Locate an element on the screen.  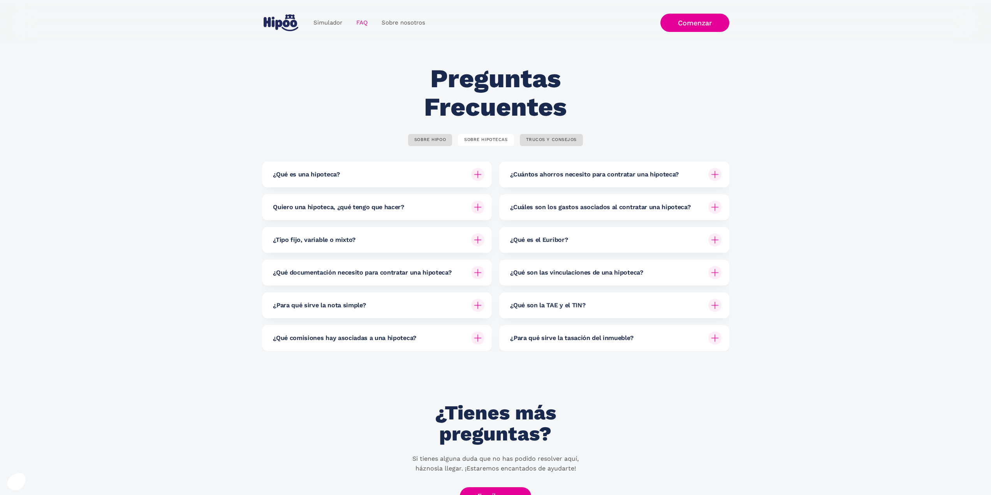
h6: Quiero una hipoteca, ¿qué tengo que hacer? is located at coordinates (338, 207).